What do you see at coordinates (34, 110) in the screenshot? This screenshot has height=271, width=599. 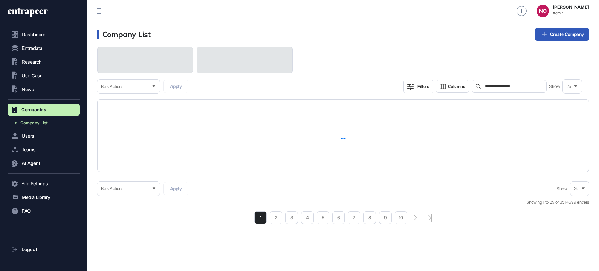 I see `span: Companies` at bounding box center [34, 110].